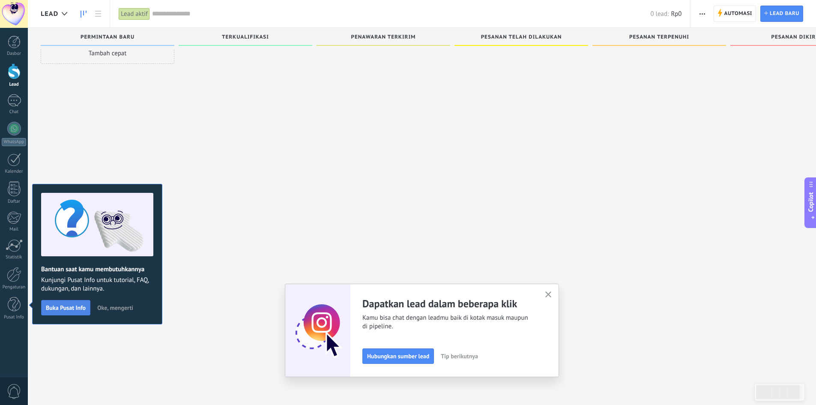  Describe the element at coordinates (448, 303) in the screenshot. I see `h2: Dapatkan lead dalam beberapa klik` at that location.